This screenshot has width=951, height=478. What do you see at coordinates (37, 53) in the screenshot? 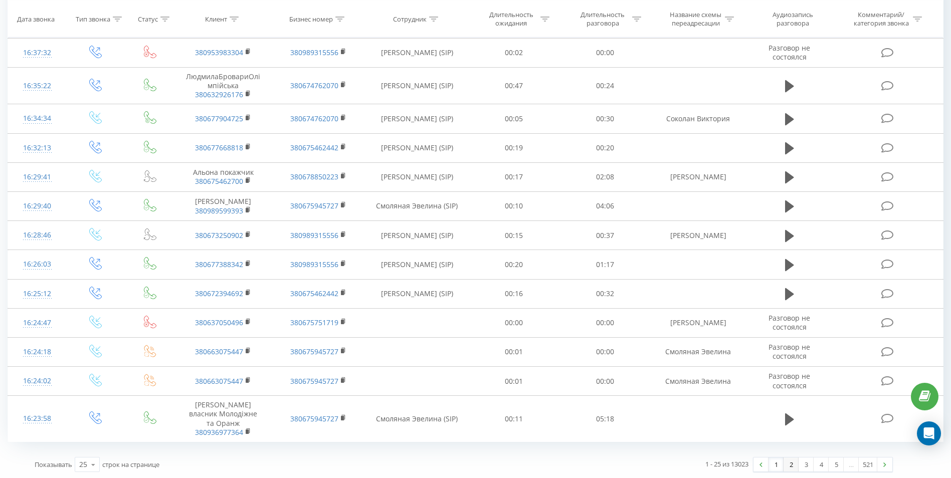
I see `div: 16:37:32` at bounding box center [37, 53].